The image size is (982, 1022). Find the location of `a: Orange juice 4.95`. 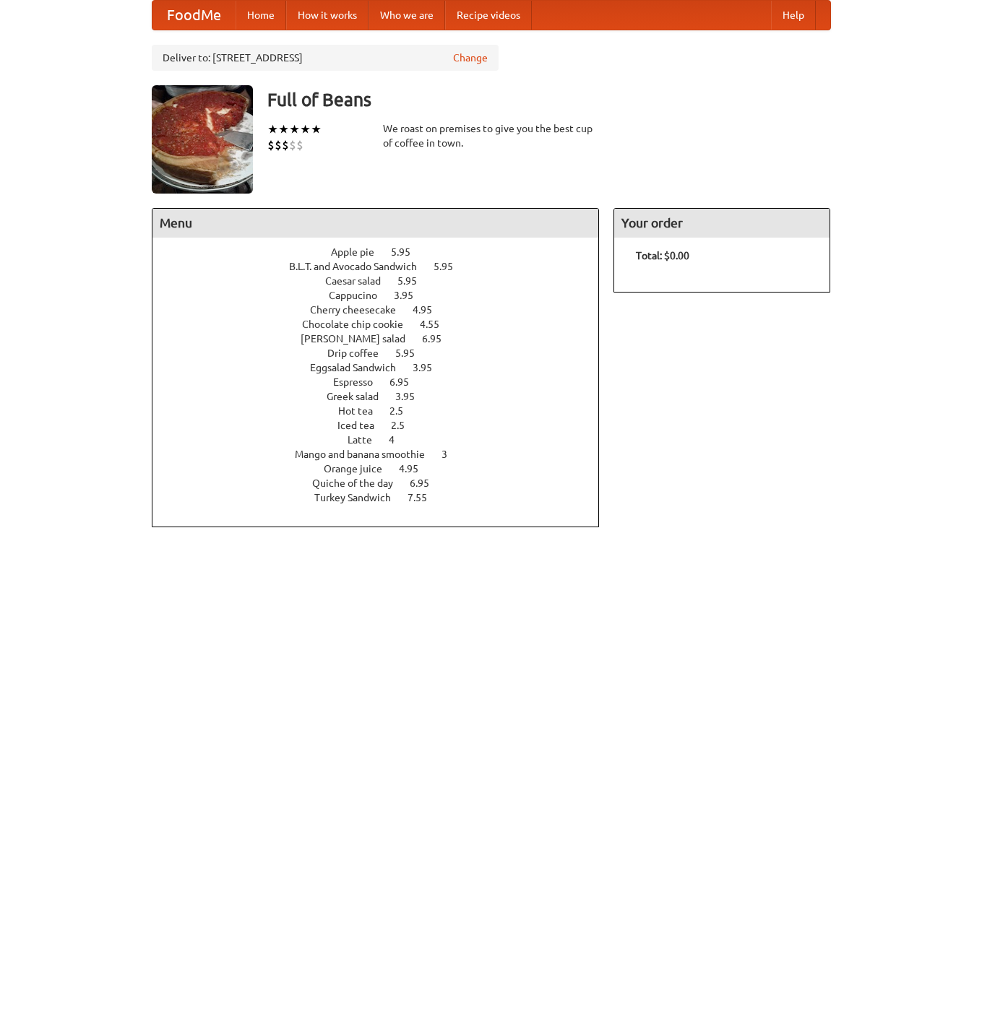

a: Orange juice 4.95 is located at coordinates (384, 469).